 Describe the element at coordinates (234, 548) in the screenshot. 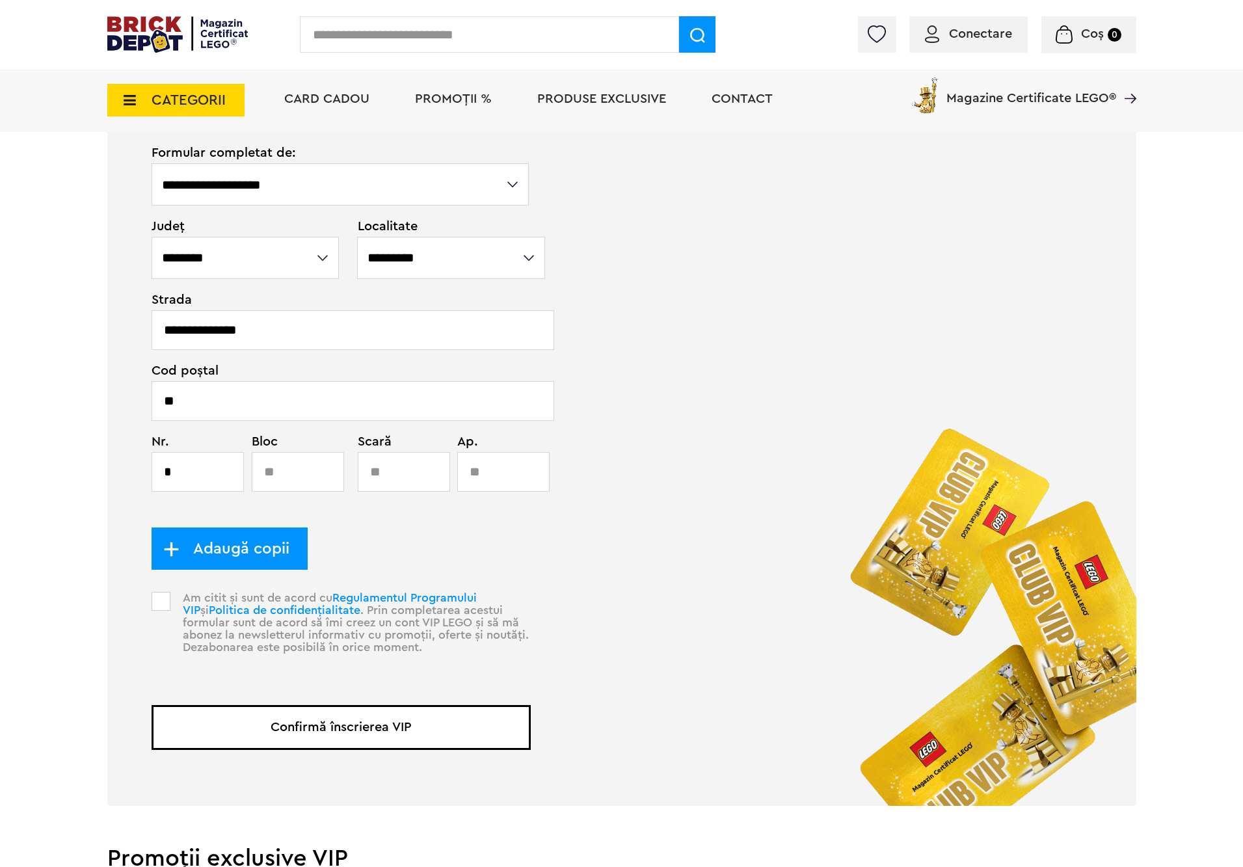

I see `span: Adaugă copii` at that location.